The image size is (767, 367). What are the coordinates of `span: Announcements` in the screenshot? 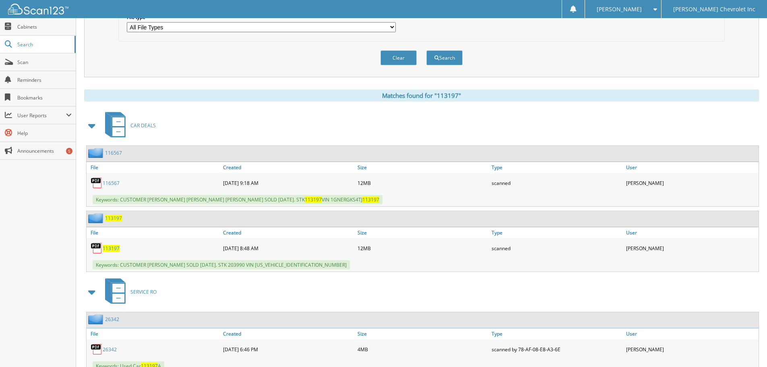 It's located at (44, 151).